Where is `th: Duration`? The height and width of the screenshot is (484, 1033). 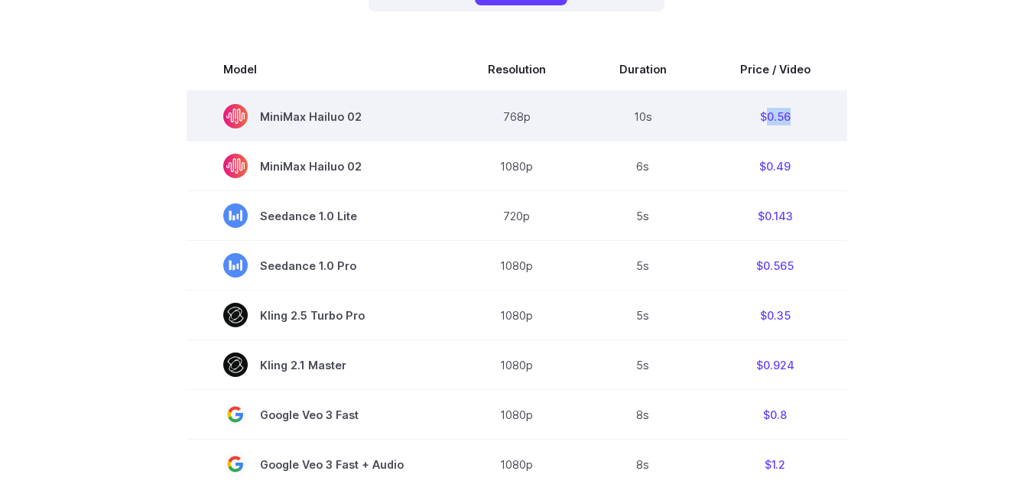
th: Duration is located at coordinates (643, 70).